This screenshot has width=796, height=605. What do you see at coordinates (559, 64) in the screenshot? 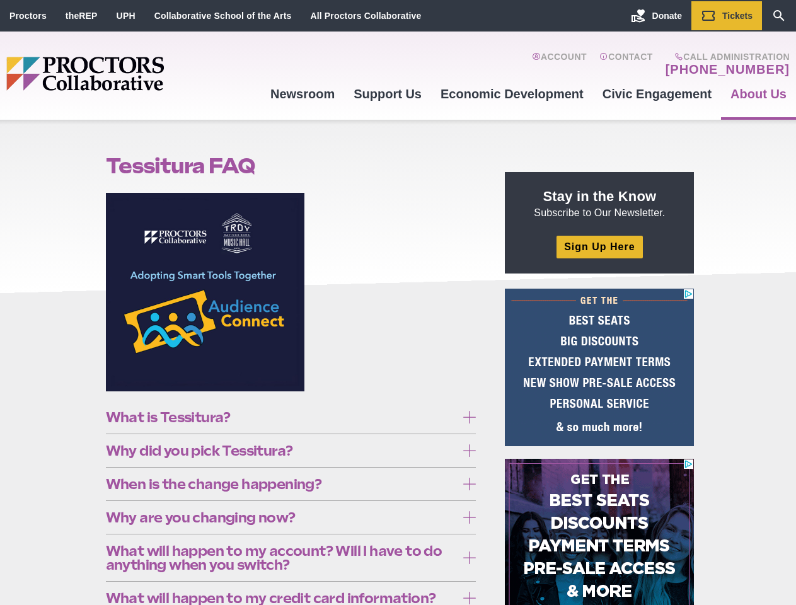
I see `a: Account` at bounding box center [559, 64].